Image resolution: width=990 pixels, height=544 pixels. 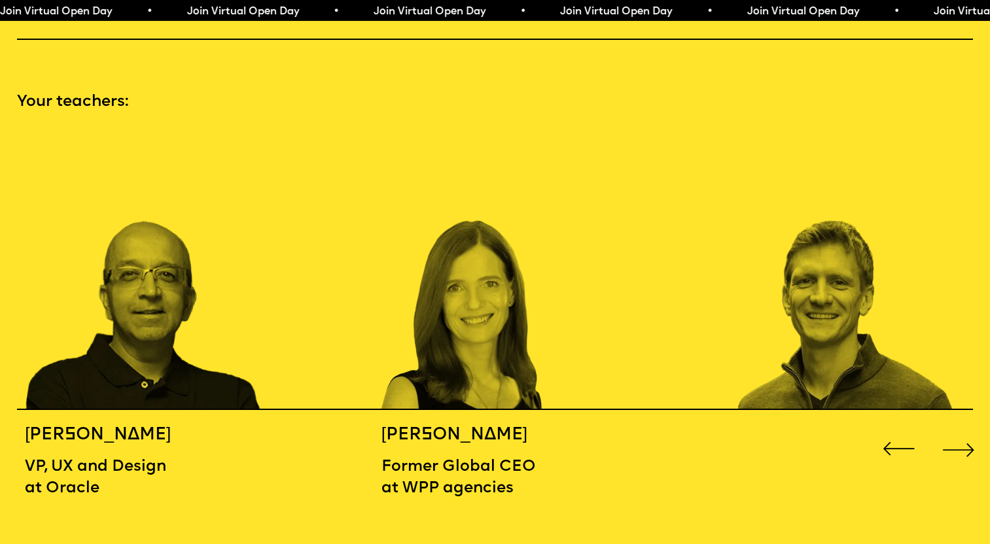 What do you see at coordinates (856, 271) in the screenshot?
I see `div: 13 / 16` at bounding box center [856, 271].